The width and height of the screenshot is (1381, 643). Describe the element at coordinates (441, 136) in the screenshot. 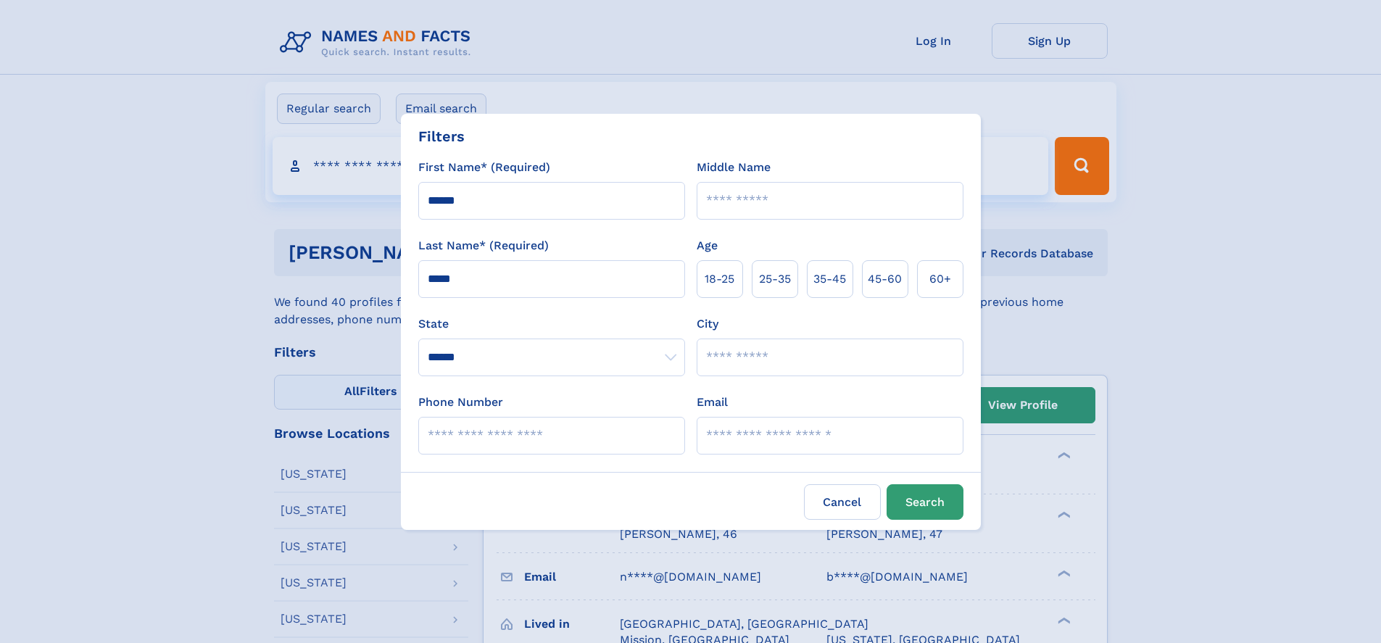

I see `div: Filters` at that location.